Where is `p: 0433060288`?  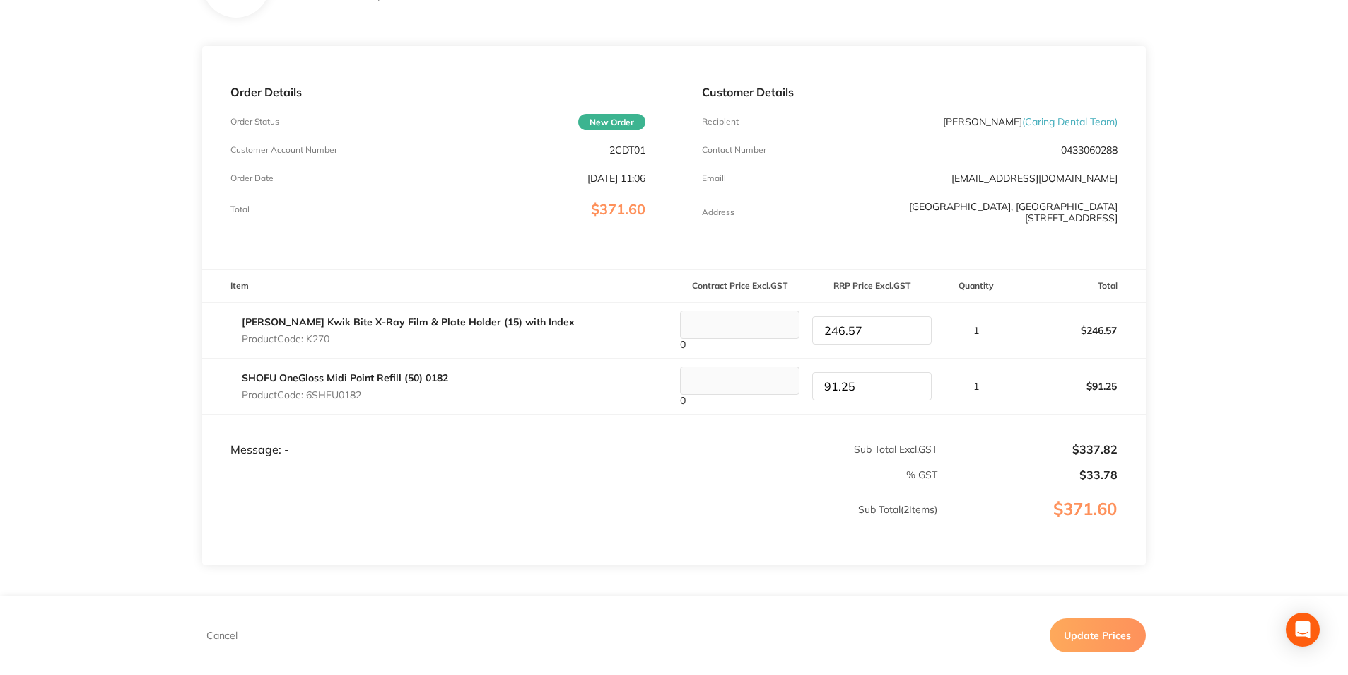
p: 0433060288 is located at coordinates (1090, 150).